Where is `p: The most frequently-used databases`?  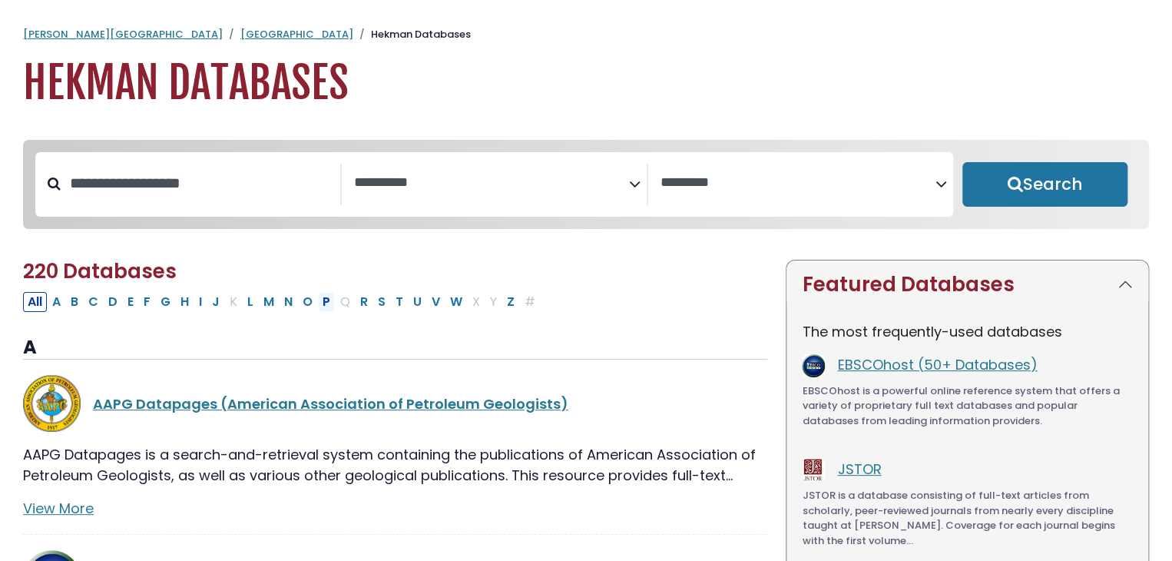 p: The most frequently-used databases is located at coordinates (967, 331).